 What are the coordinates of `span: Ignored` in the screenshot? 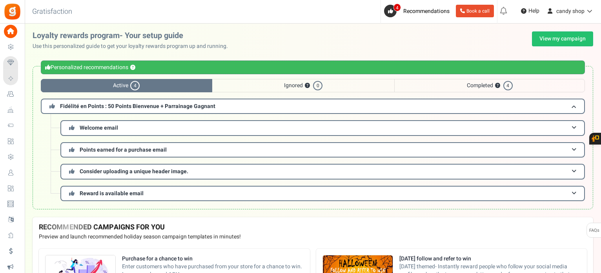 It's located at (303, 86).